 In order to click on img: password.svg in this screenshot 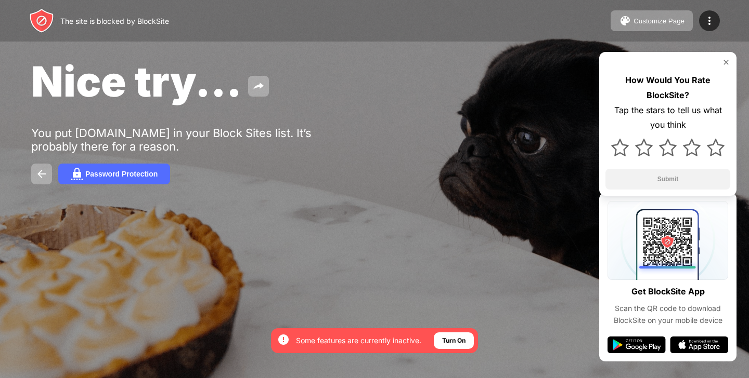, I will do `click(77, 174)`.